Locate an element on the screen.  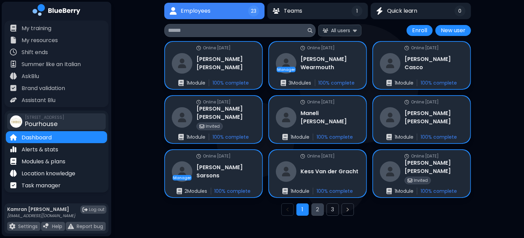
p: Alerts & stats is located at coordinates (40, 150).